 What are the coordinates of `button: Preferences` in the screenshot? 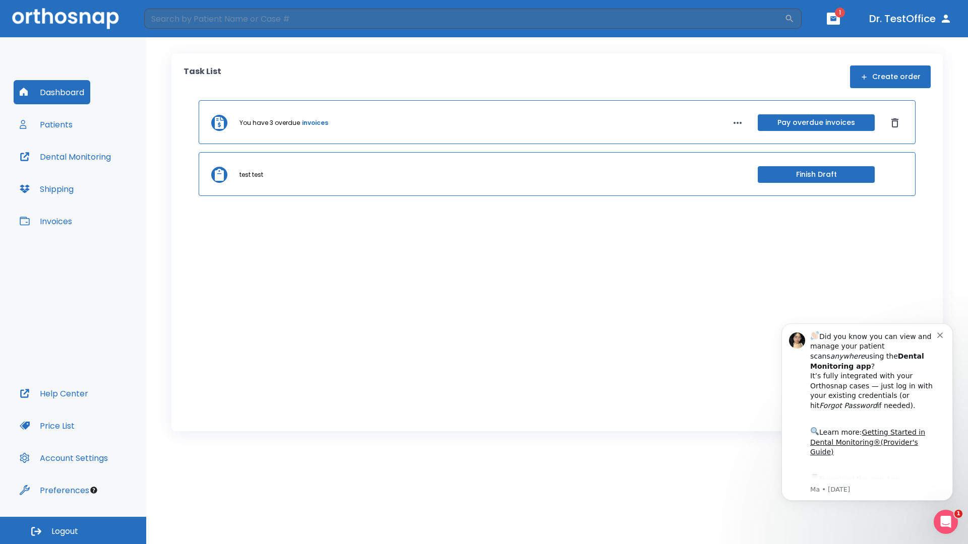 It's located at (54, 490).